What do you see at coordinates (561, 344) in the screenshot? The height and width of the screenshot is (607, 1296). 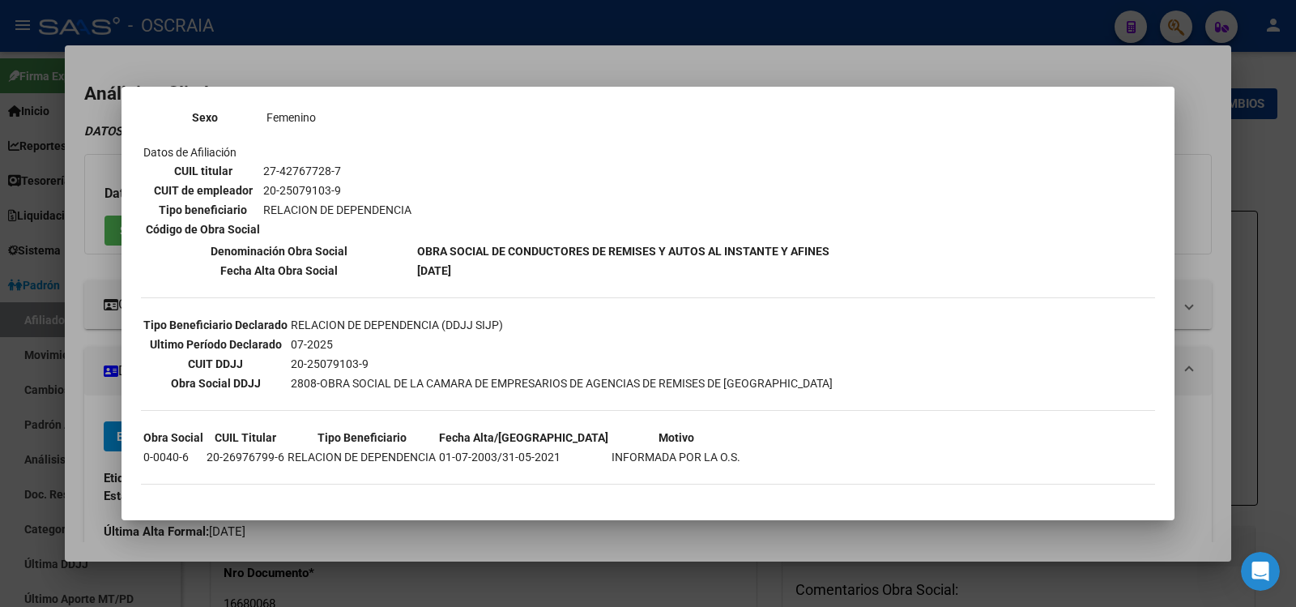 I see `td: 07-2025` at bounding box center [561, 344].